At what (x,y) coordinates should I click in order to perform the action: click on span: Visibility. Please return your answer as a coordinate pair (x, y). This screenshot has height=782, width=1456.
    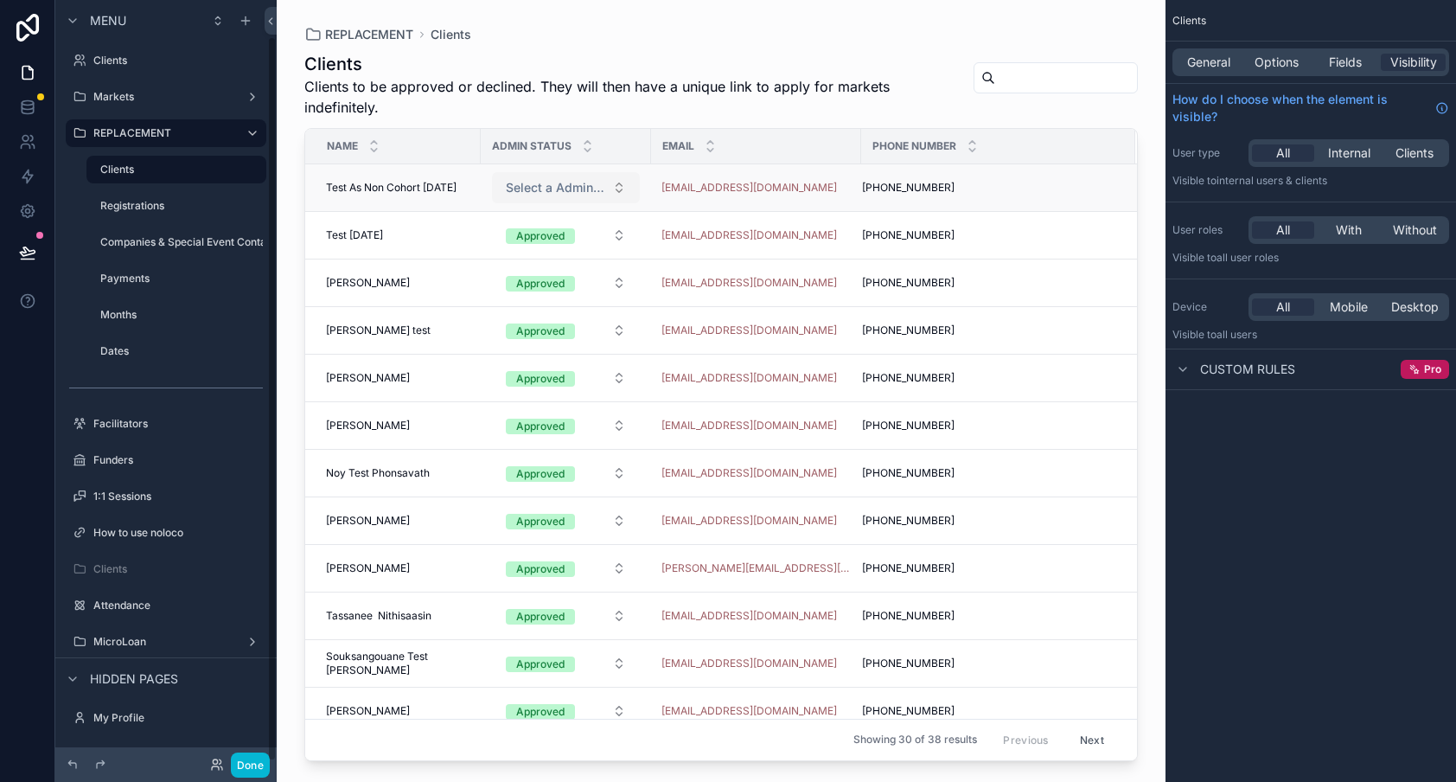
    Looking at the image, I should click on (1413, 62).